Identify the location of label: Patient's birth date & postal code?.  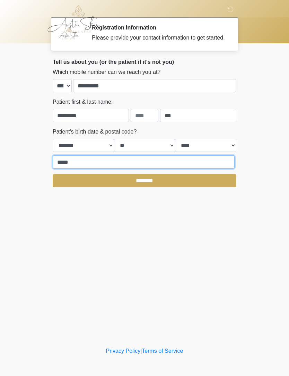
(95, 132).